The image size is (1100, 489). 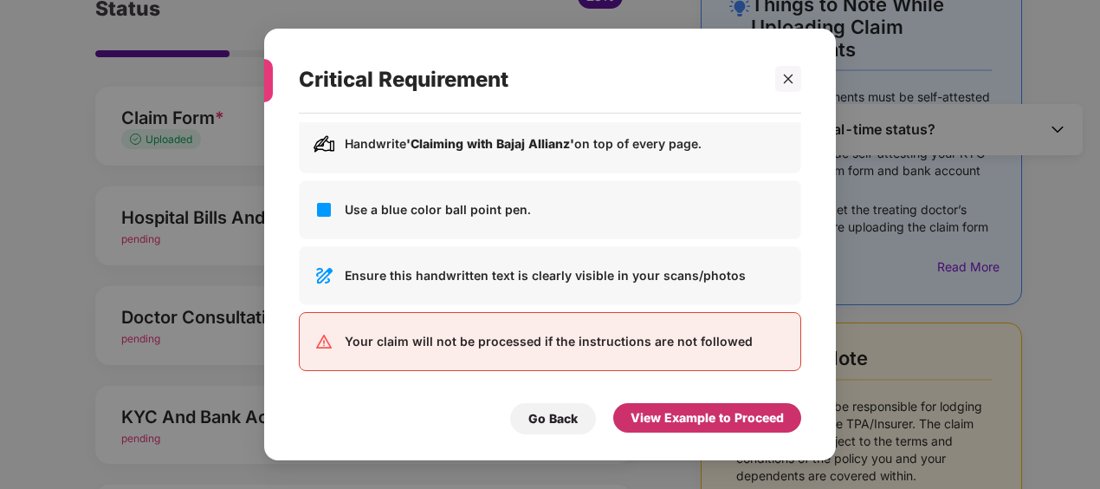 I want to click on span: close, so click(x=788, y=79).